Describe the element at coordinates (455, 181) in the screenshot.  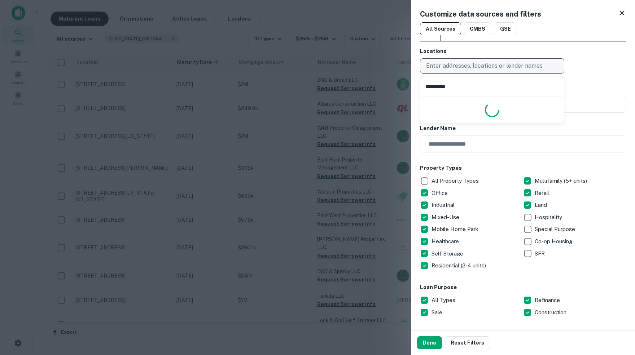
I see `p: All Property Types` at that location.